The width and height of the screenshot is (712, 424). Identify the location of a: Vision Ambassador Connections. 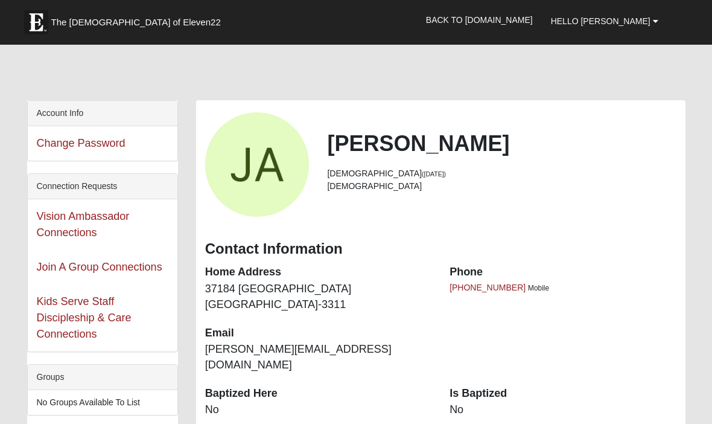
(83, 224).